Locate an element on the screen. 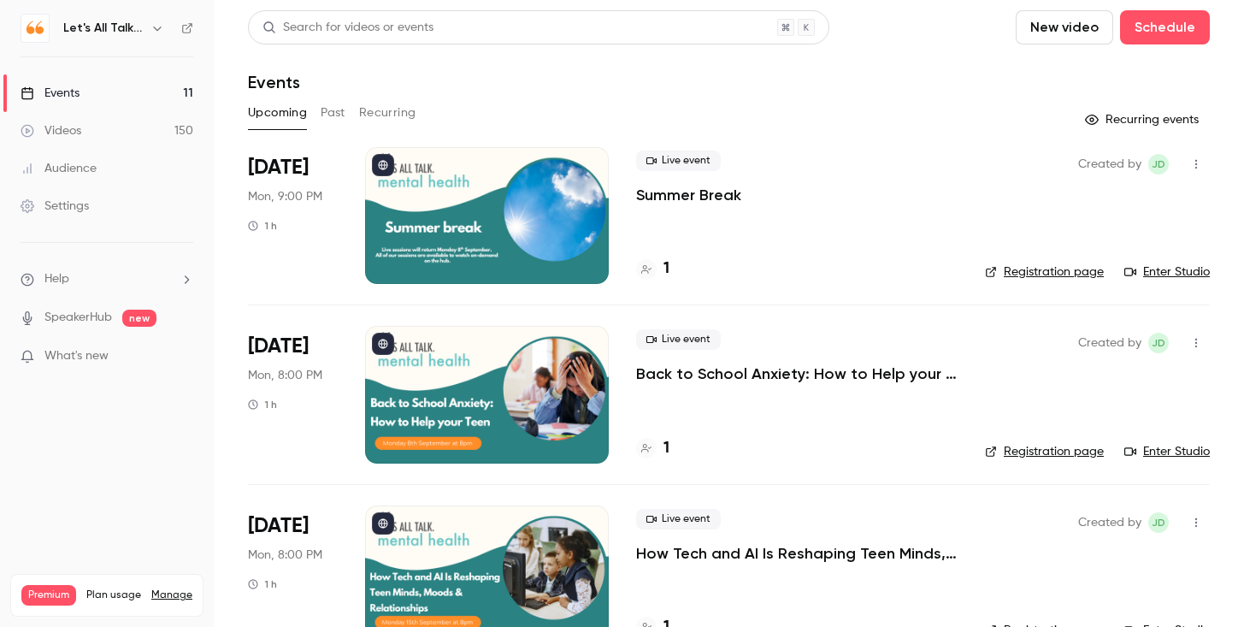 This screenshot has height=627, width=1244. a: Back to School Anxiety: How to Help your Teen is located at coordinates (797, 374).